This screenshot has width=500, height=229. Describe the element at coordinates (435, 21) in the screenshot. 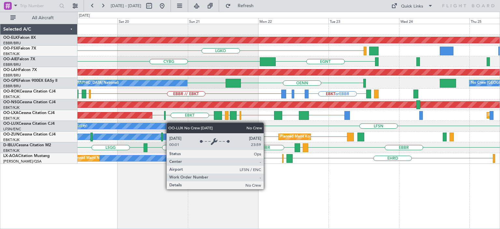

I see `div: Wed 24` at that location.